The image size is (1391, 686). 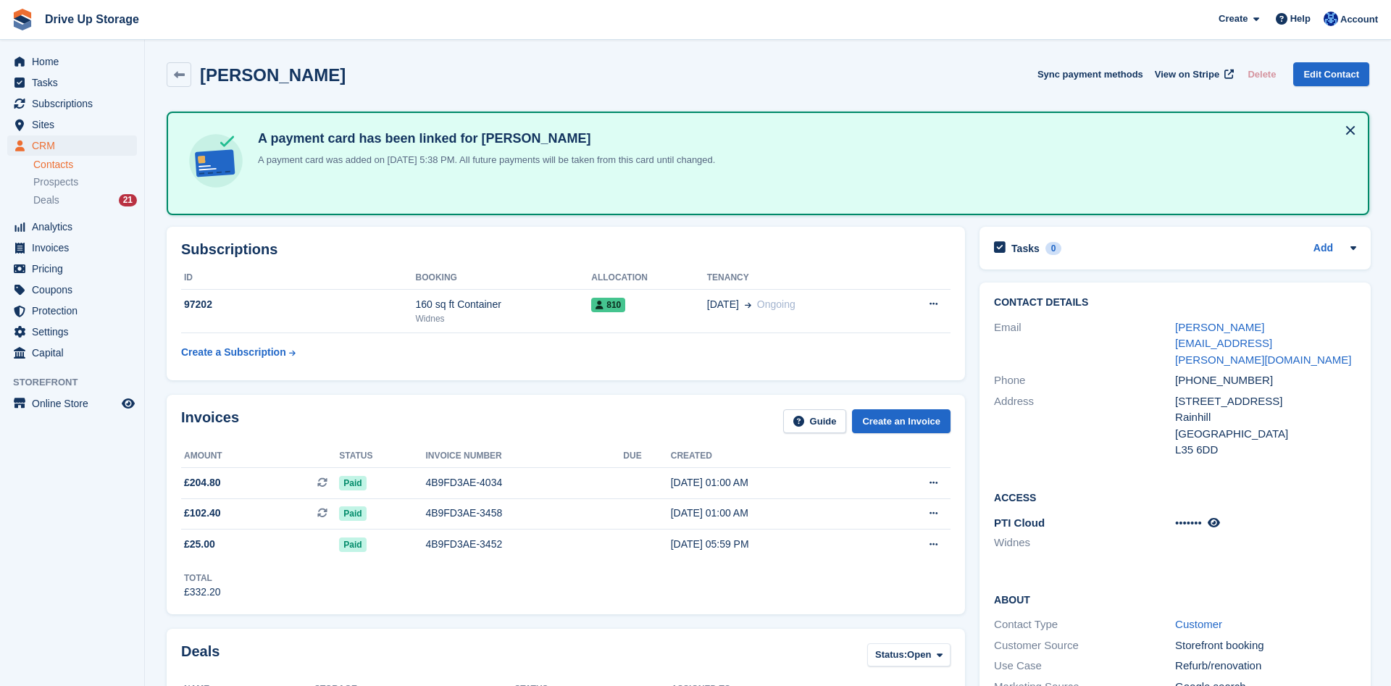 I want to click on span: Help, so click(x=1300, y=19).